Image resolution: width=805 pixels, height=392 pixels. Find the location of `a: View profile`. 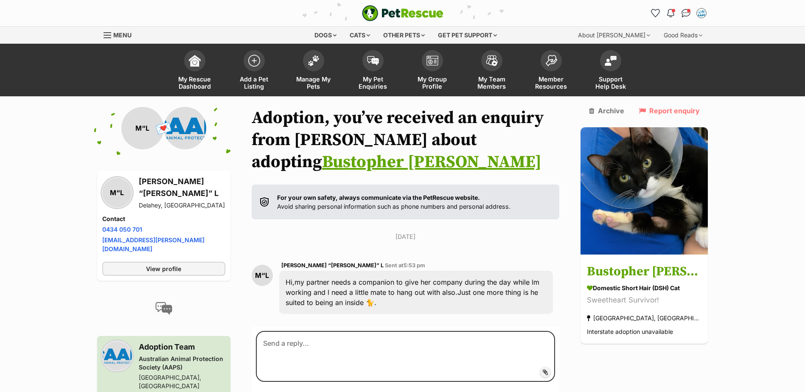

a: View profile is located at coordinates (164, 269).